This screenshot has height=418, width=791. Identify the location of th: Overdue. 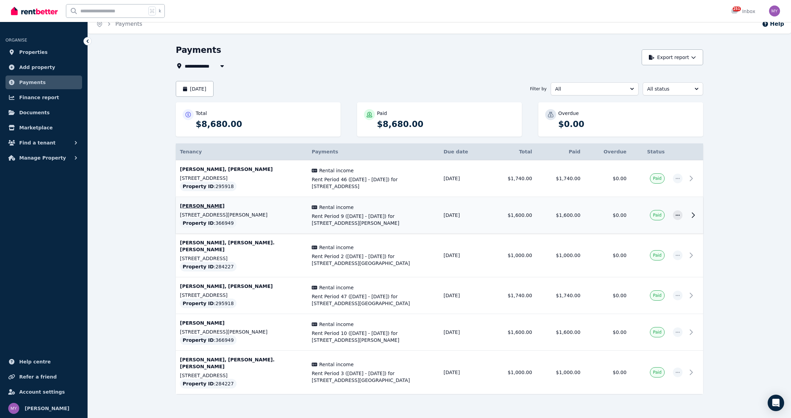
(608, 152).